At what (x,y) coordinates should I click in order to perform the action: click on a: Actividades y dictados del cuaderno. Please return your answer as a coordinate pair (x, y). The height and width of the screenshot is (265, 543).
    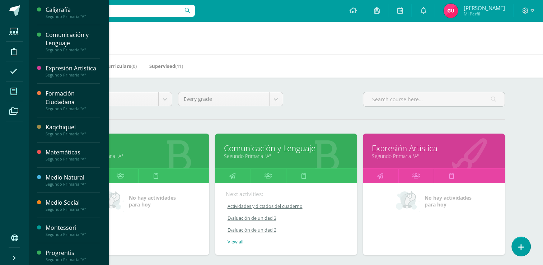
    Looking at the image, I should click on (286, 206).